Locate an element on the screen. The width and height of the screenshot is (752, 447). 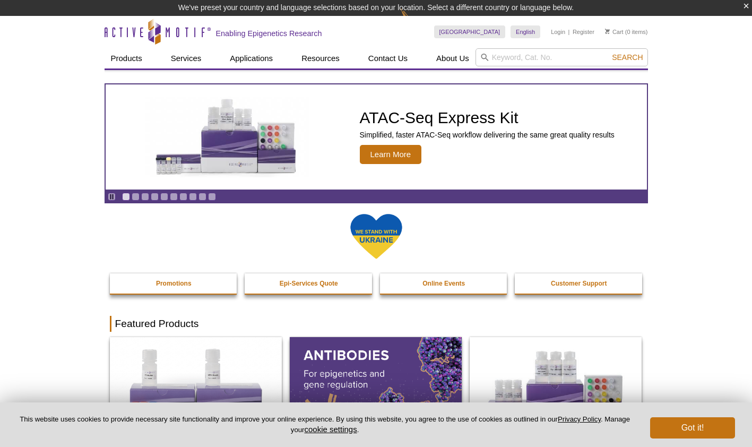
li: (0 items) is located at coordinates (627, 32).